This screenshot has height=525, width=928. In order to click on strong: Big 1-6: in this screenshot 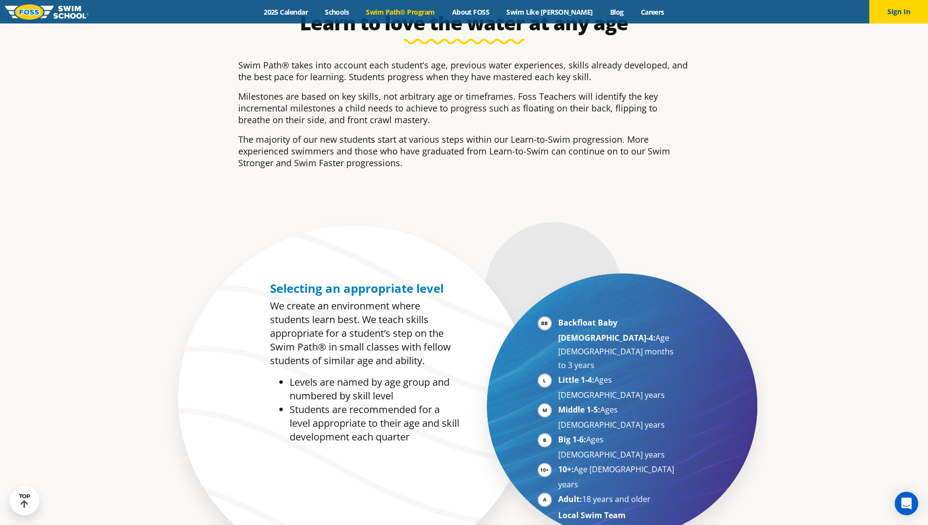, I will do `click(572, 440)`.